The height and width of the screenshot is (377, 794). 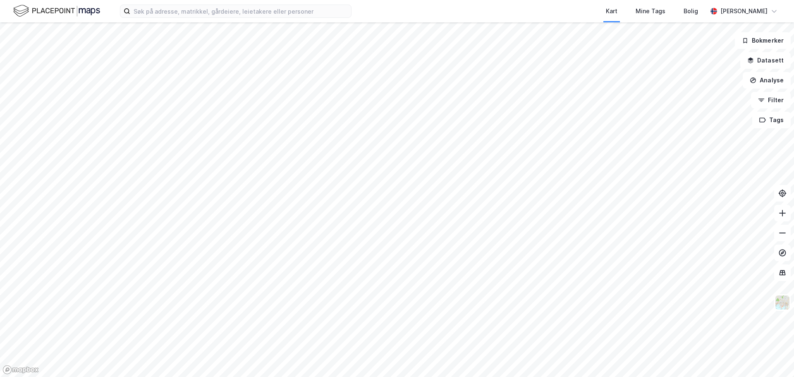 I want to click on div: Mine Tags, so click(x=651, y=11).